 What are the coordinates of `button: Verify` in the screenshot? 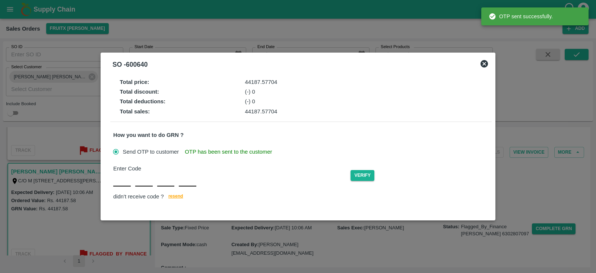 It's located at (362, 175).